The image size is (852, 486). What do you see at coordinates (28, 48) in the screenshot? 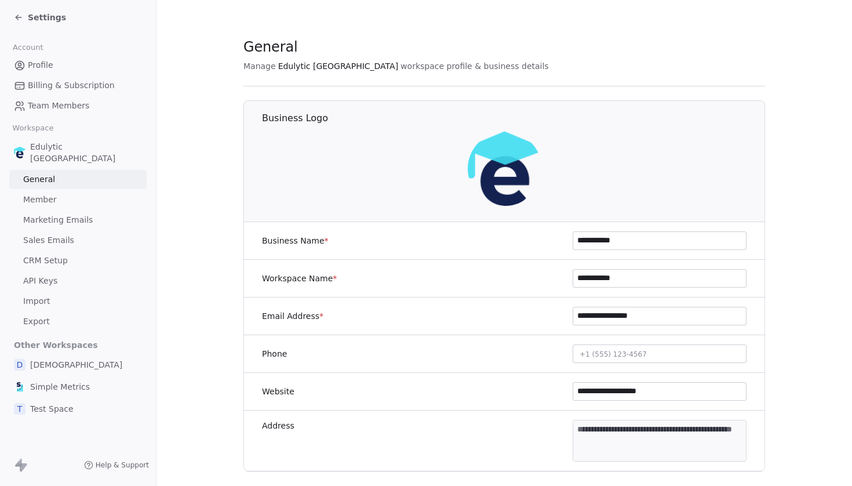
I see `span: Account` at bounding box center [28, 48].